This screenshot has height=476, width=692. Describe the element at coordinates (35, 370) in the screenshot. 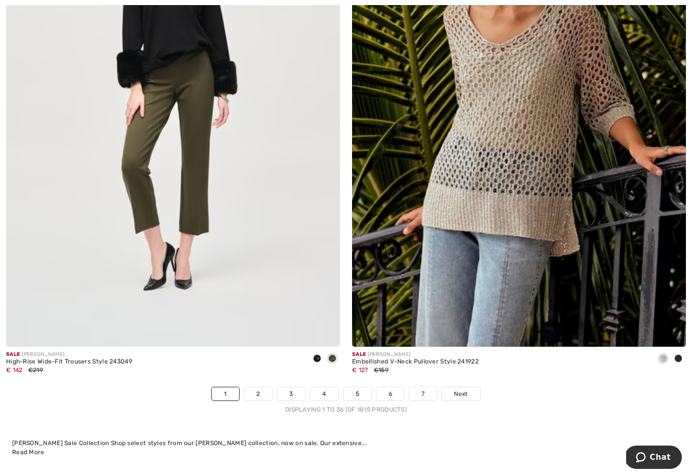

I see `span: €219` at that location.